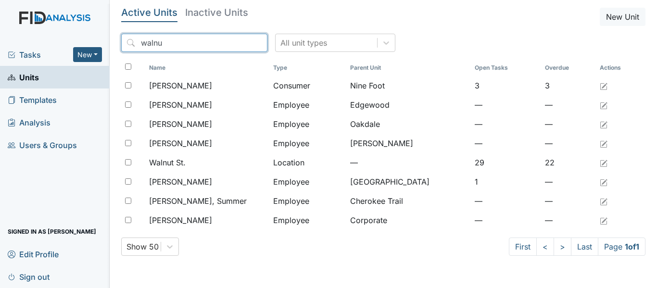  Describe the element at coordinates (408, 201) in the screenshot. I see `td: Cherokee Trail` at that location.